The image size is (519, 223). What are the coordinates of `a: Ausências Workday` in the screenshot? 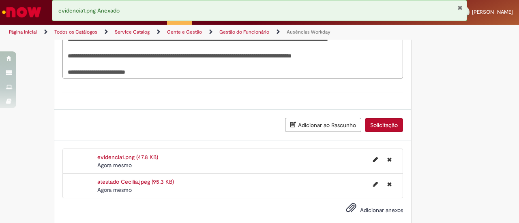 It's located at (308, 32).